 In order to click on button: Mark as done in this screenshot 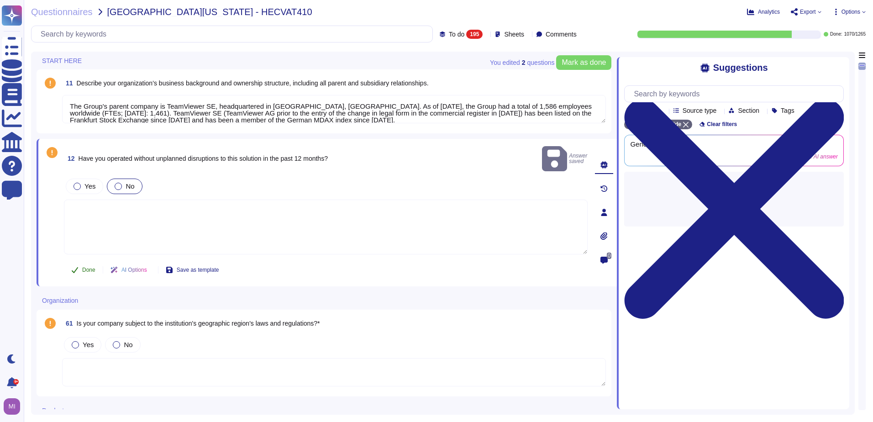, I will do `click(584, 63)`.